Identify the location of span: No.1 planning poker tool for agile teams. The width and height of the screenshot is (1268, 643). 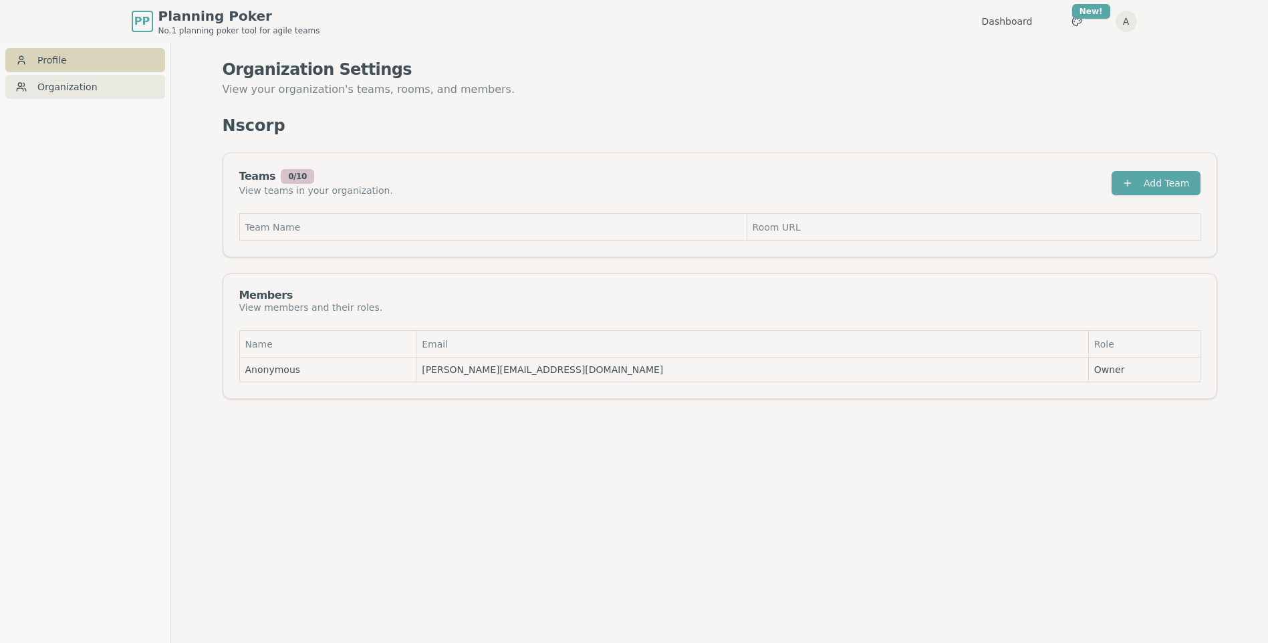
(239, 31).